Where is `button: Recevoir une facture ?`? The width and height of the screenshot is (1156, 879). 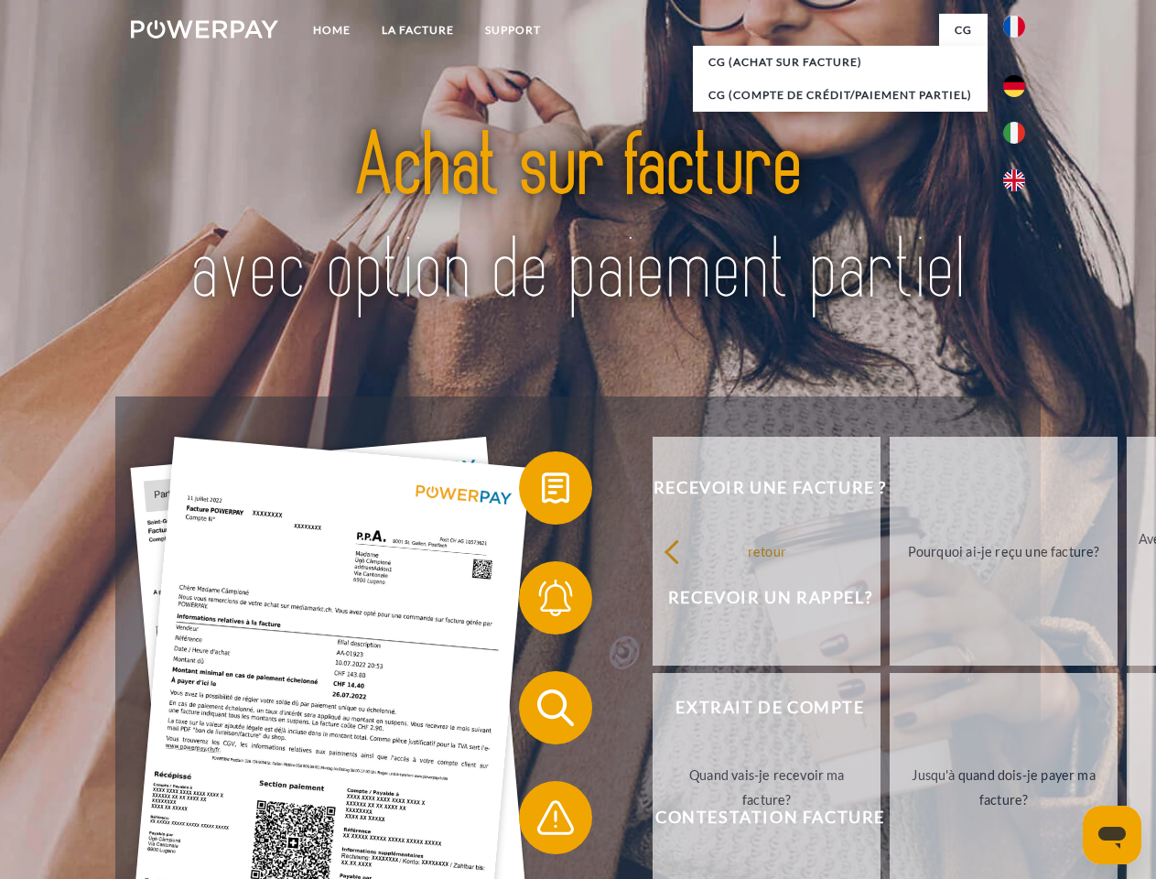
button: Recevoir une facture ? is located at coordinates (757, 488).